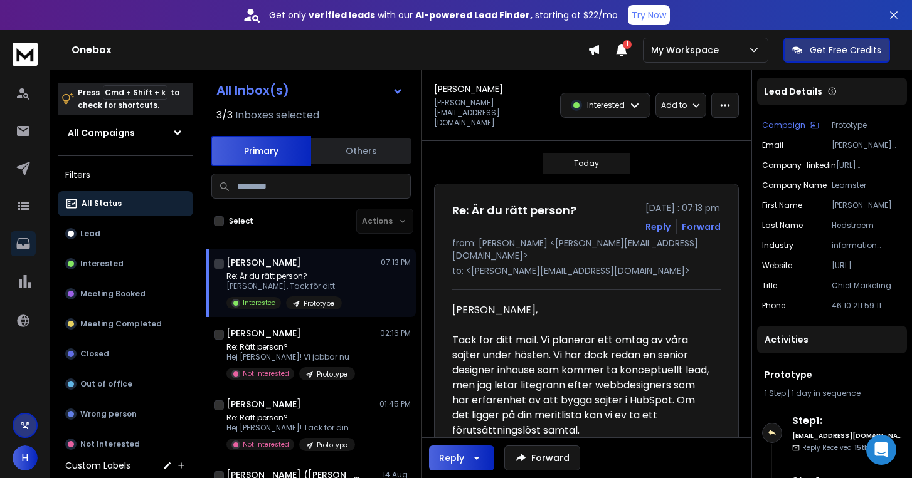 The height and width of the screenshot is (478, 912). Describe the element at coordinates (241, 221) in the screenshot. I see `label: Select` at that location.